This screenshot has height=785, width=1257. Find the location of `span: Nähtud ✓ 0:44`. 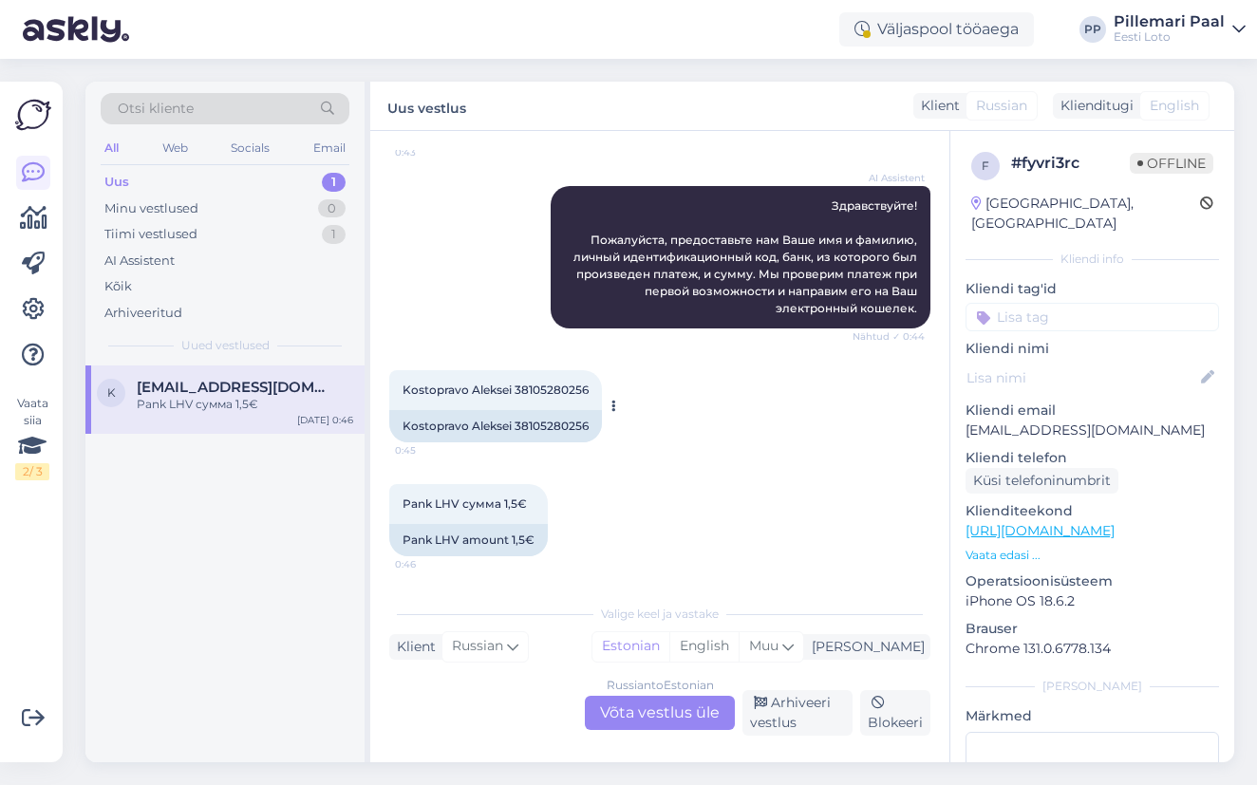

span: Nähtud ✓ 0:44 is located at coordinates (888, 336).